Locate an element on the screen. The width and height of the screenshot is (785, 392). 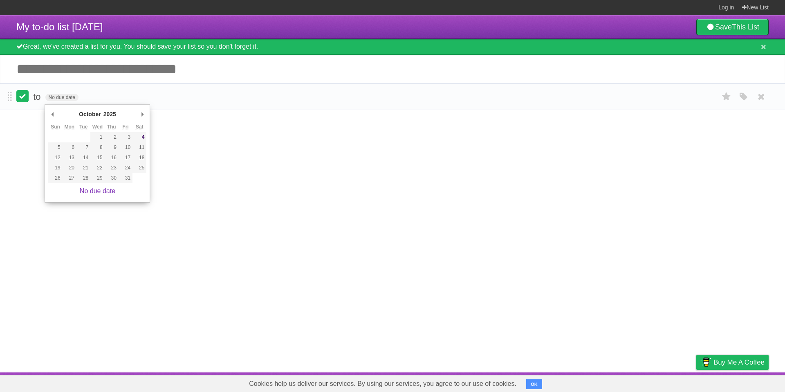
abbr: Monday is located at coordinates (69, 127).